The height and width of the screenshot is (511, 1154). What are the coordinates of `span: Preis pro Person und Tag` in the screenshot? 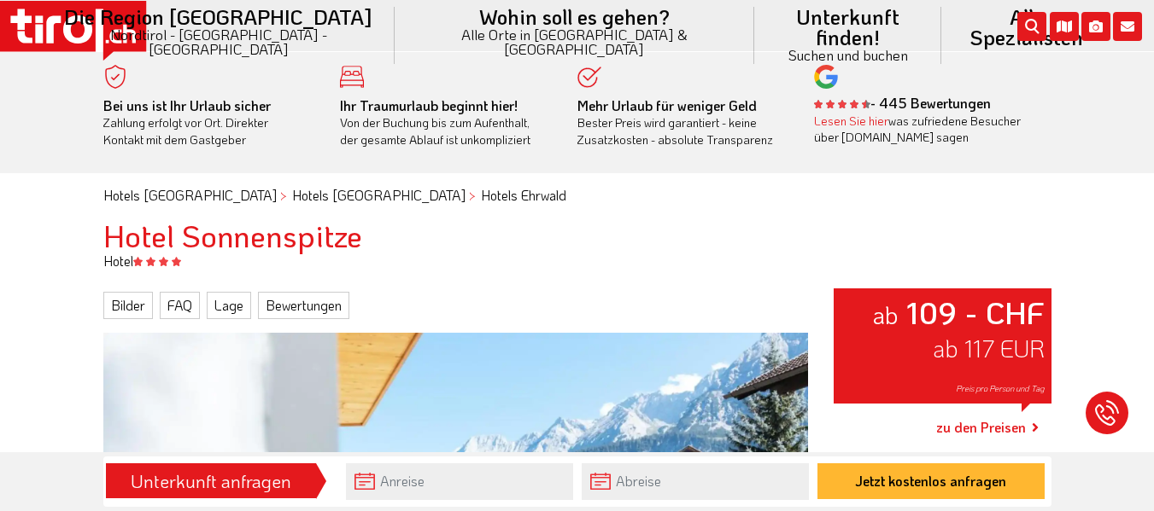 It's located at (1000, 388).